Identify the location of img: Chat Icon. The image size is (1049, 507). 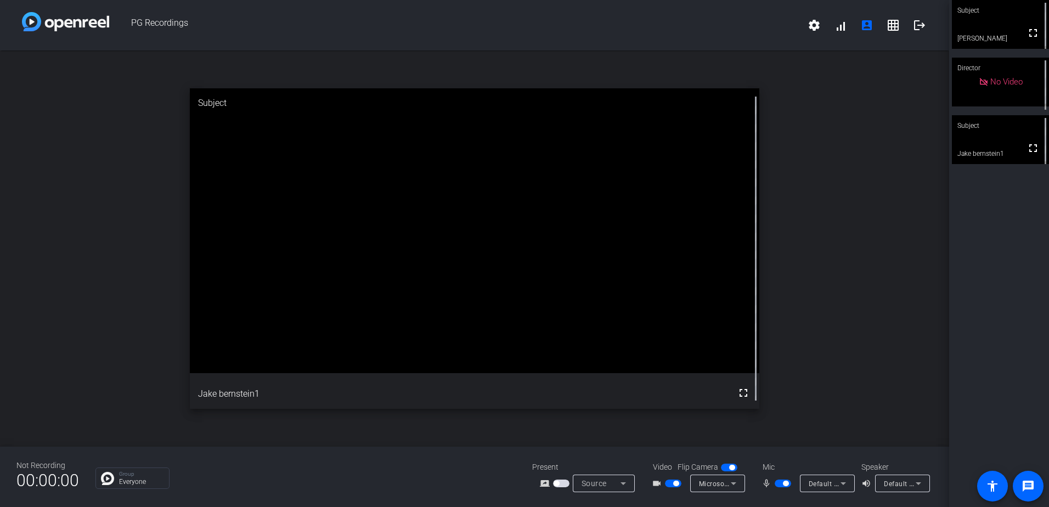
(108, 478).